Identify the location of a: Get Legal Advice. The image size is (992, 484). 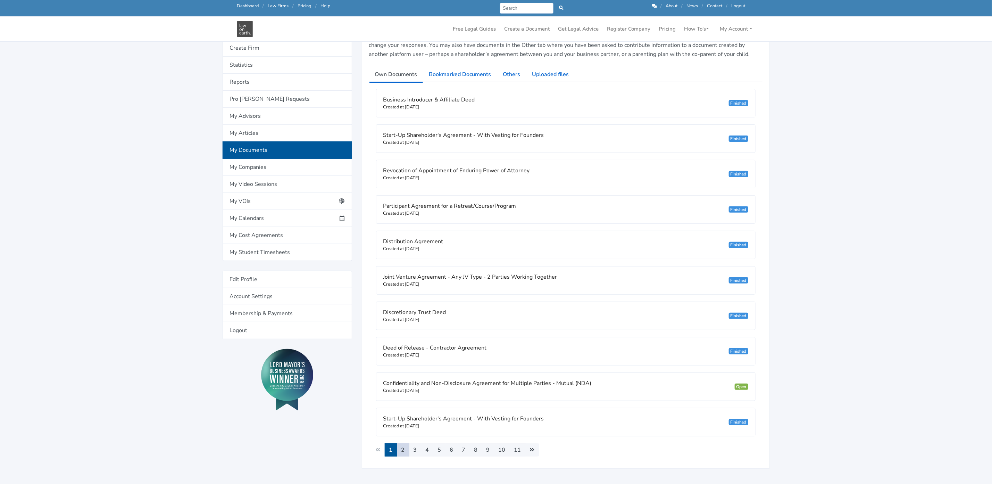
(579, 29).